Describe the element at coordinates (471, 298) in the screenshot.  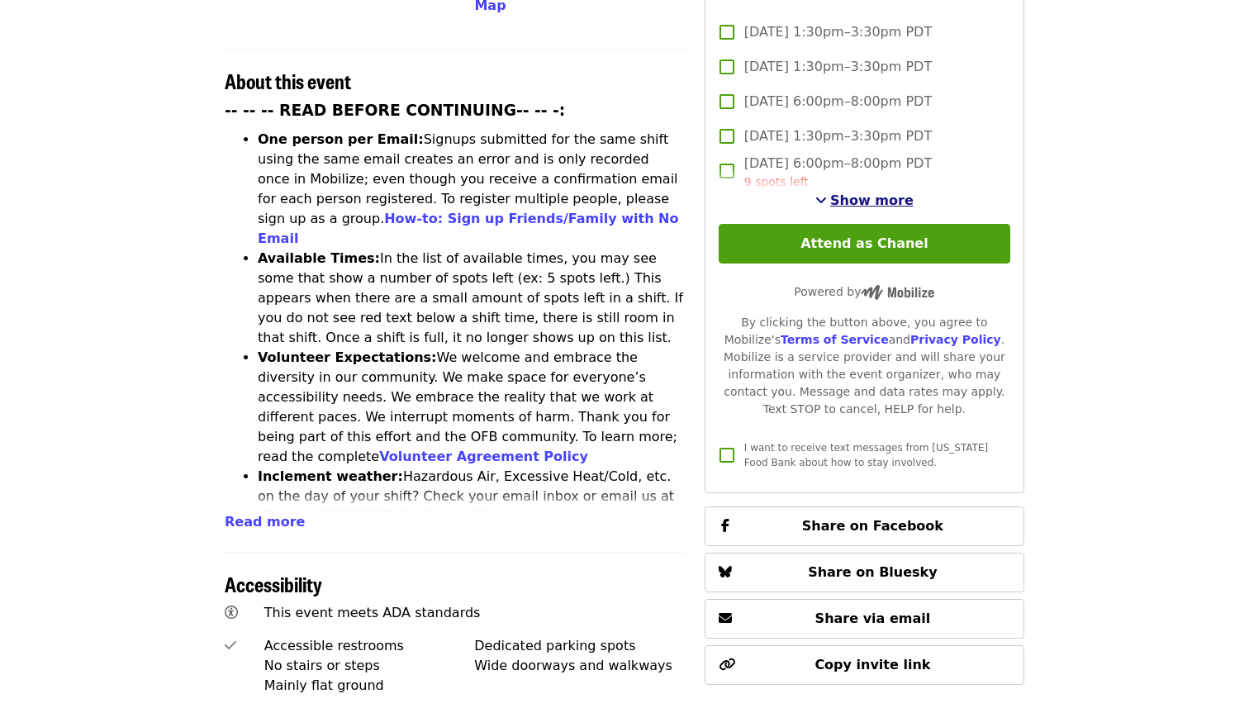
I see `li: In the list of available times, you may see some that show a number of spots left (ex: 5 spots le...` at that location.